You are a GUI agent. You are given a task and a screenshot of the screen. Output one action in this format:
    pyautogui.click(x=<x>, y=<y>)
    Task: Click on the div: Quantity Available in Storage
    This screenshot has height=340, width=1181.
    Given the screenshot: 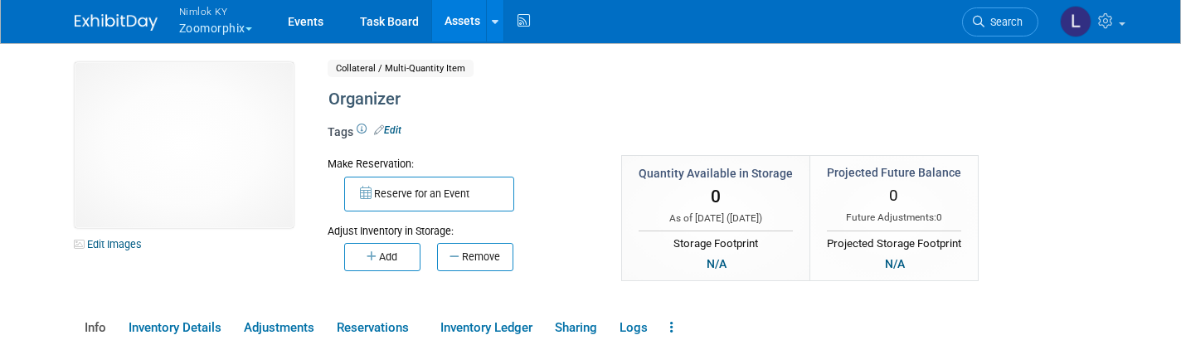 What is the action you would take?
    pyautogui.click(x=716, y=173)
    